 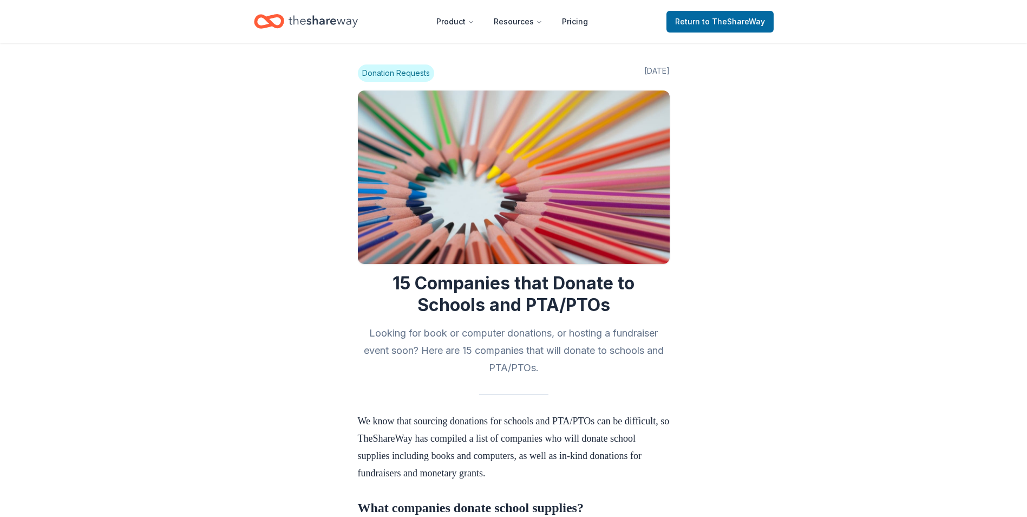 What do you see at coordinates (720, 22) in the screenshot?
I see `a: Returnto TheShareWay` at bounding box center [720, 22].